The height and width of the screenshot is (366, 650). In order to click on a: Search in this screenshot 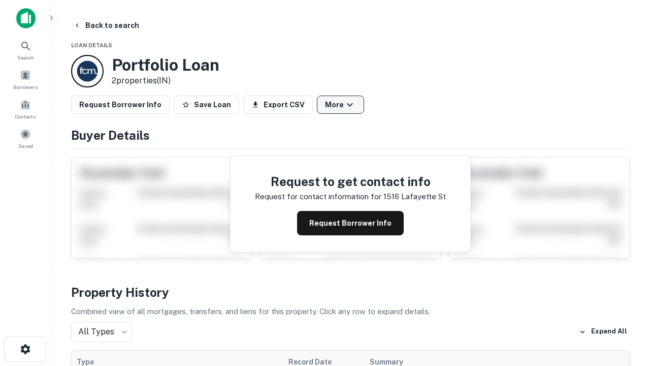, I will do `click(25, 50)`.